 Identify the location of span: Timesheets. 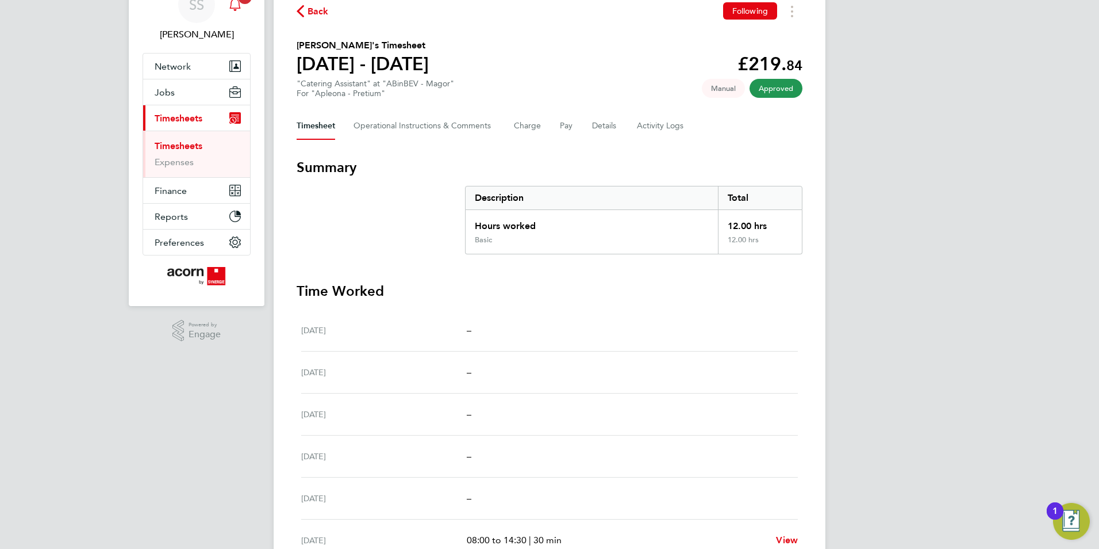
(178, 118).